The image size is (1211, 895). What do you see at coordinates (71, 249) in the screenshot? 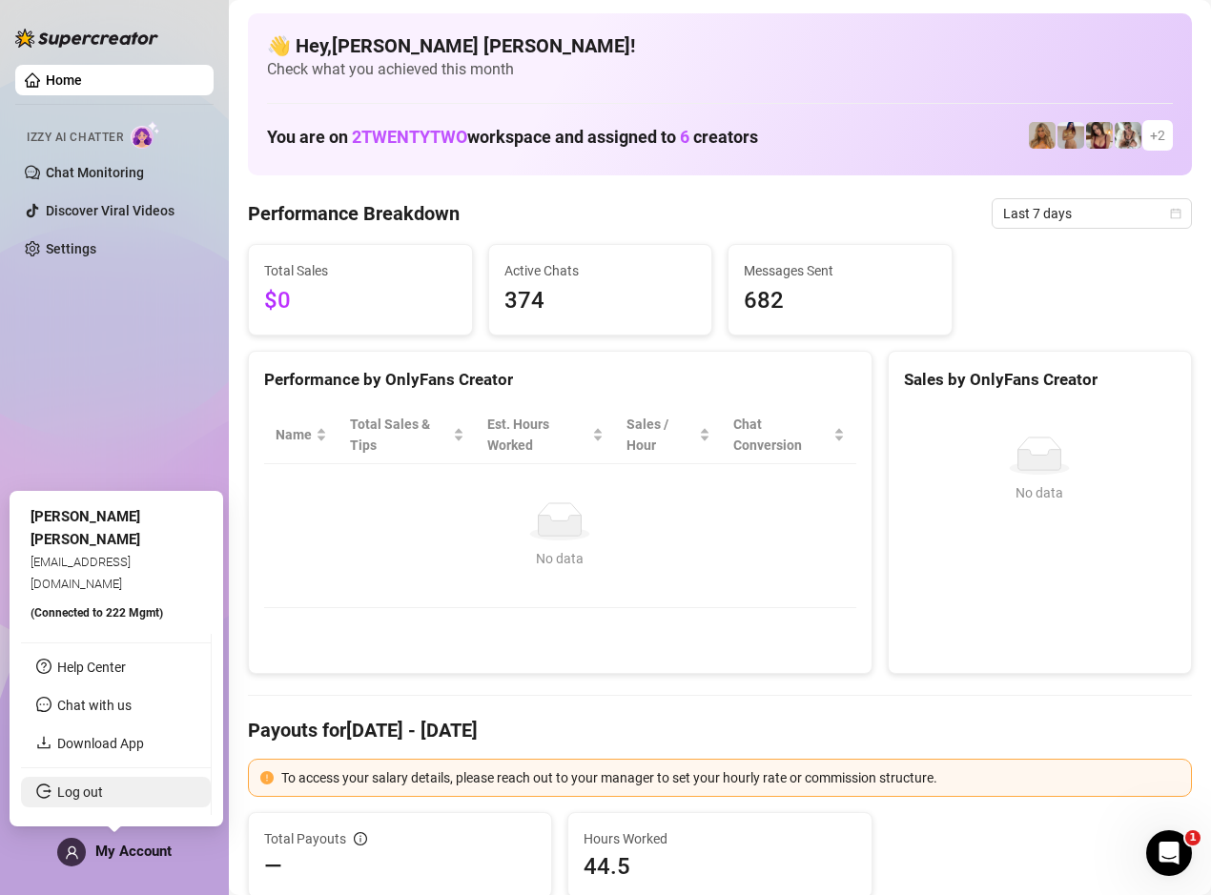
I see `a: Settings` at bounding box center [71, 249].